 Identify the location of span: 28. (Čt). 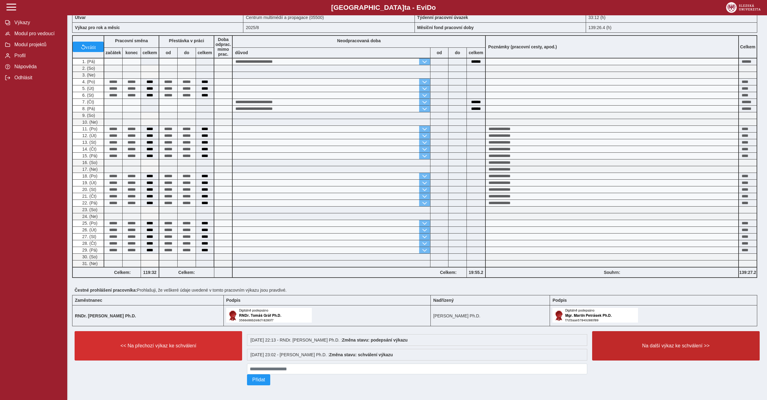
(89, 243).